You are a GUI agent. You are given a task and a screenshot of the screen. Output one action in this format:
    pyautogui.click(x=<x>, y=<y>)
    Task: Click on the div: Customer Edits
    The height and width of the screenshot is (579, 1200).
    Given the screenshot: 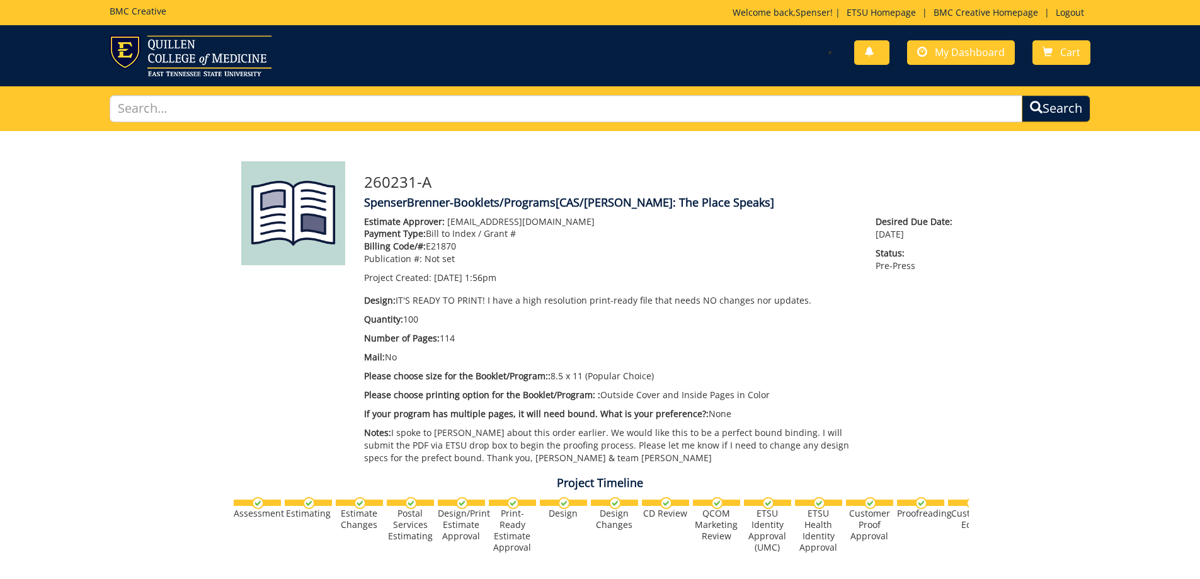 What is the action you would take?
    pyautogui.click(x=971, y=519)
    